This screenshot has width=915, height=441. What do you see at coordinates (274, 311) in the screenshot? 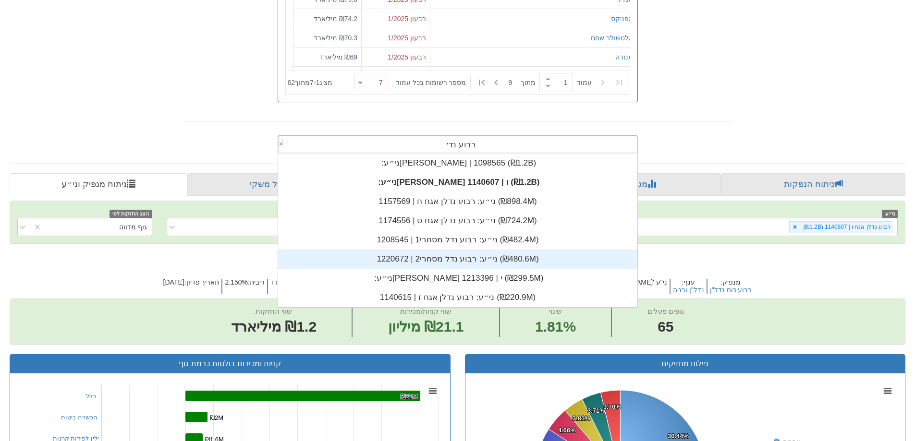
I see `font: שווי החזקות` at bounding box center [274, 311].